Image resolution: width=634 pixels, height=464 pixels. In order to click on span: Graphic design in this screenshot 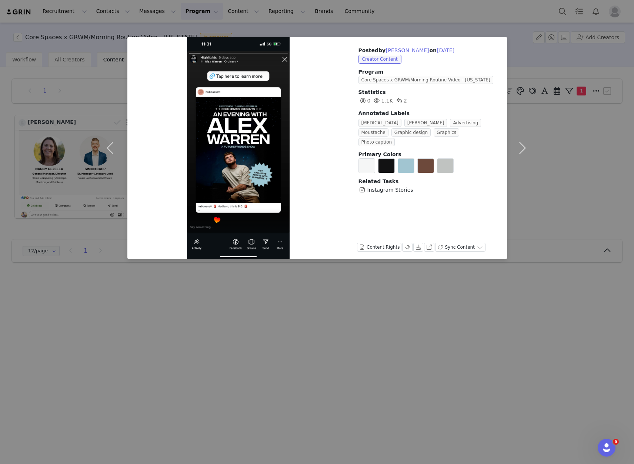, I will do `click(411, 133)`.